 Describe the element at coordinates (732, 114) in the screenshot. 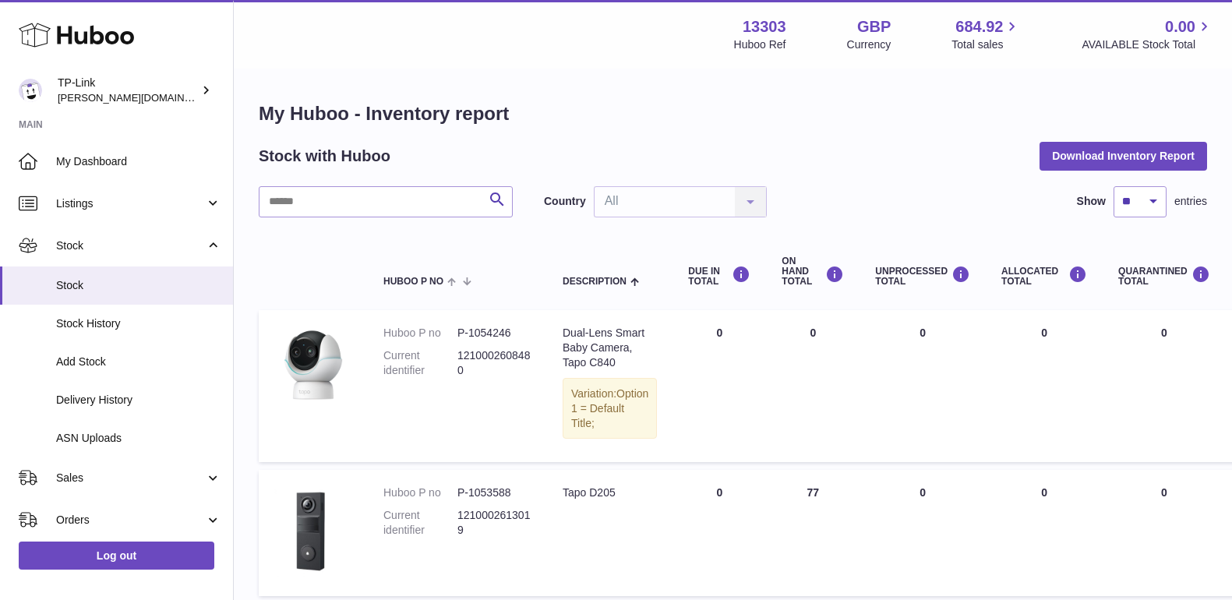

I see `h1: My Huboo - Inventory report` at that location.